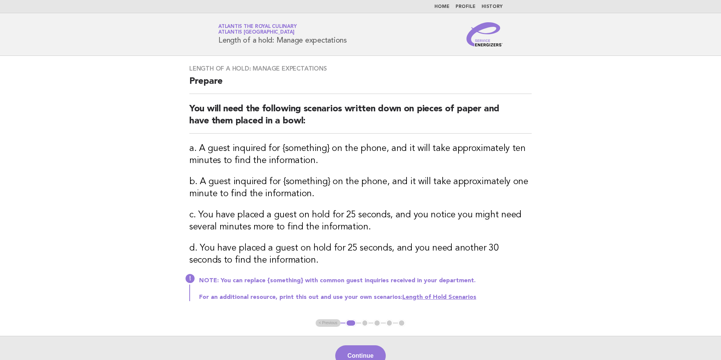  Describe the element at coordinates (492, 7) in the screenshot. I see `a: History` at that location.